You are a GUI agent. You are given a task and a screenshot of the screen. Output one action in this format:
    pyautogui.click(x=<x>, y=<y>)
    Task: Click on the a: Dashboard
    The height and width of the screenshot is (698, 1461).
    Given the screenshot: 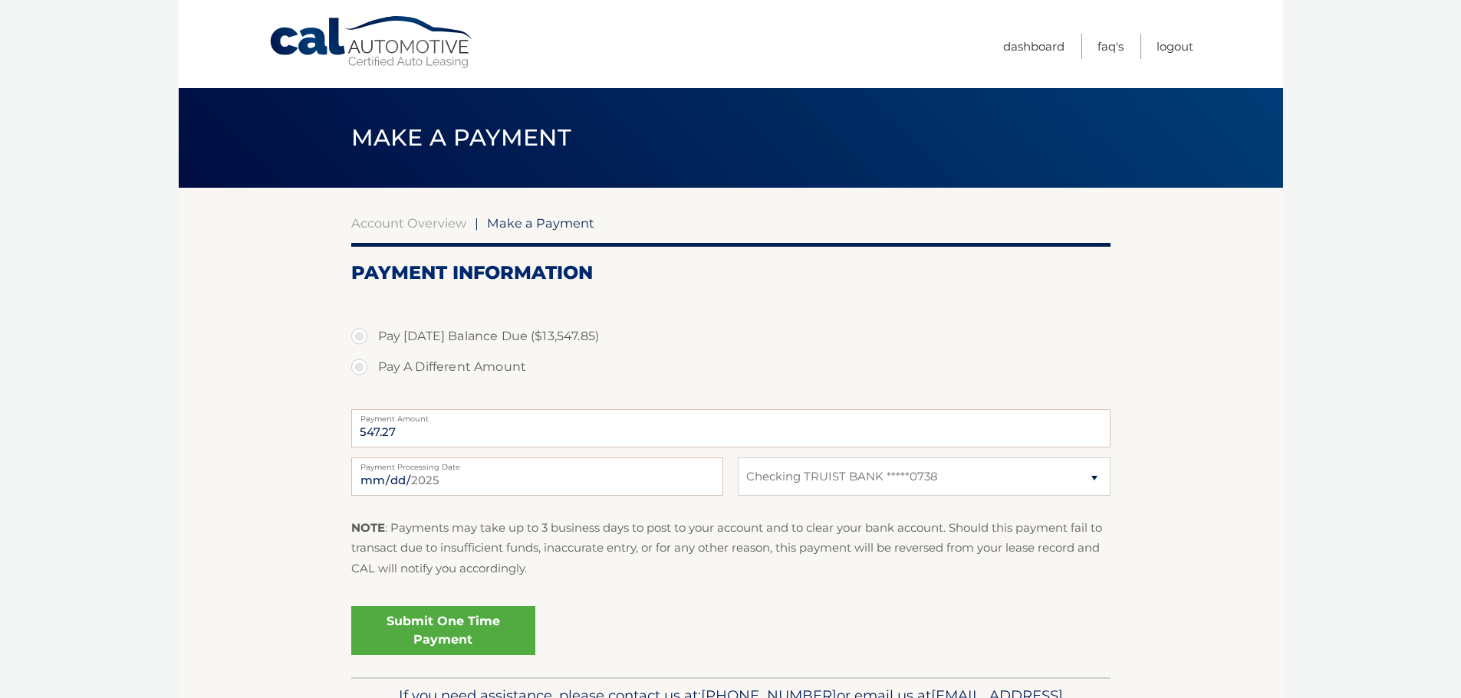 What is the action you would take?
    pyautogui.click(x=1033, y=46)
    